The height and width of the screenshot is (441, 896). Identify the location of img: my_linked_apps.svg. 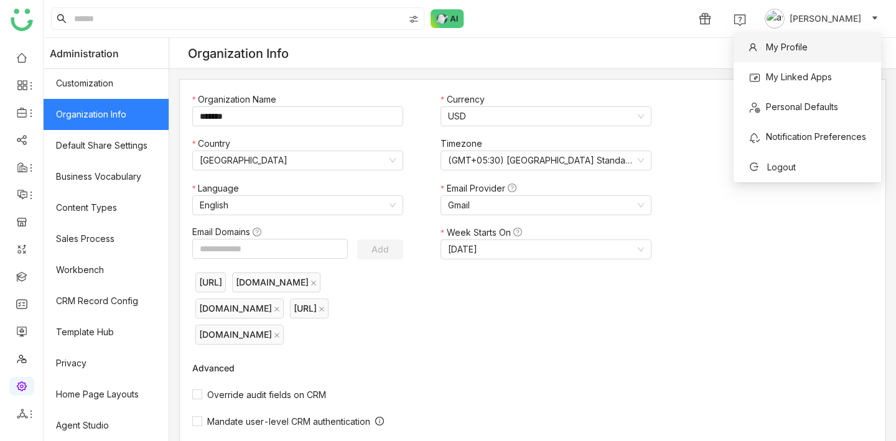
(755, 78).